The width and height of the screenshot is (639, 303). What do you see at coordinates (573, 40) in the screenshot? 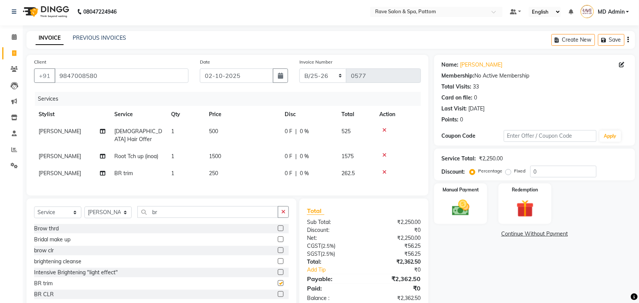
I see `button: Create New` at bounding box center [573, 40].